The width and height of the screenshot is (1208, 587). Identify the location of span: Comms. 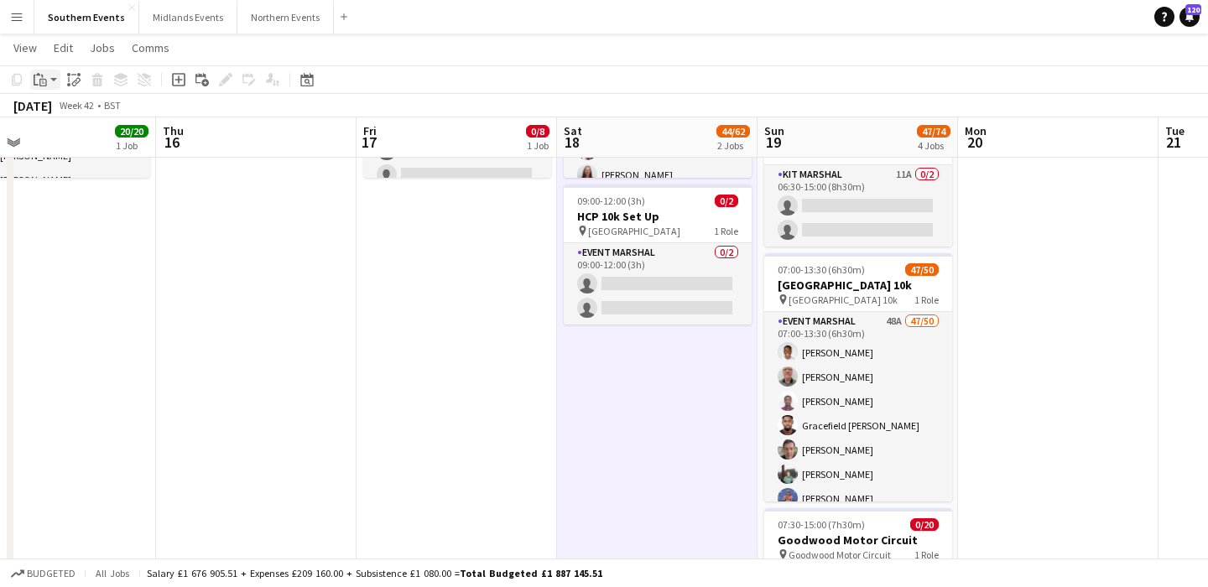
(150, 48).